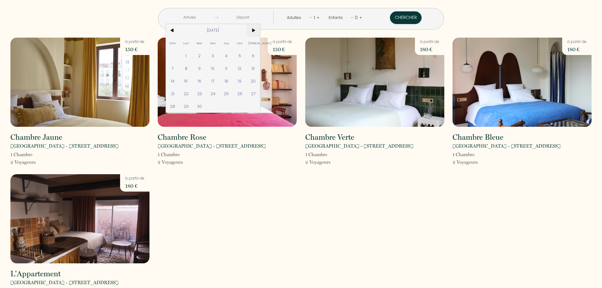 Image resolution: width=602 pixels, height=288 pixels. What do you see at coordinates (253, 56) in the screenshot?
I see `span: 6` at bounding box center [253, 56].